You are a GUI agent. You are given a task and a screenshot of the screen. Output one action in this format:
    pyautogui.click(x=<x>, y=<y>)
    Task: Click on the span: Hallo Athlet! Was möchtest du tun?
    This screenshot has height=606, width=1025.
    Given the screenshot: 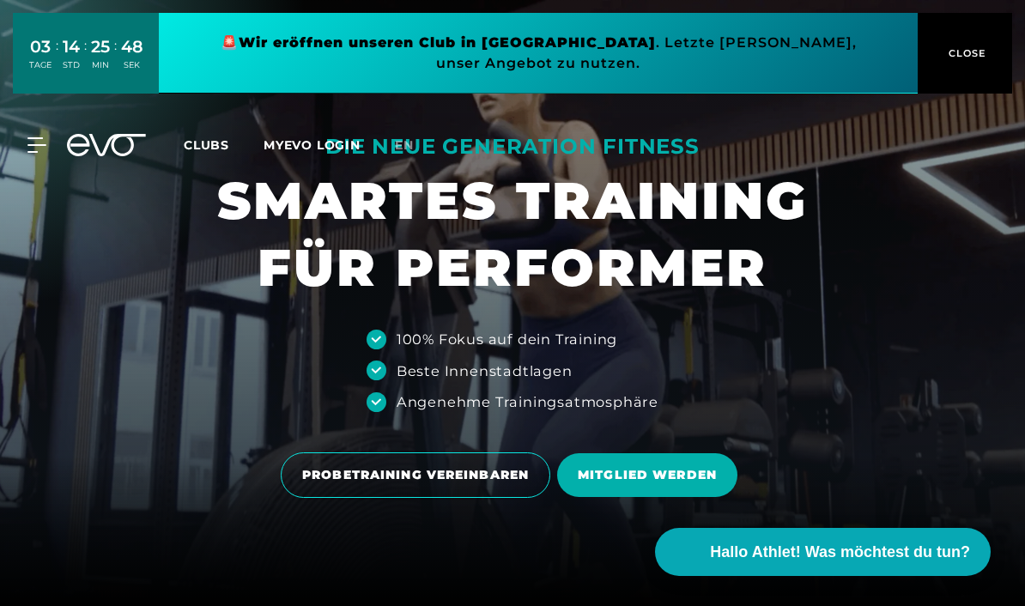 What is the action you would take?
    pyautogui.click(x=840, y=552)
    